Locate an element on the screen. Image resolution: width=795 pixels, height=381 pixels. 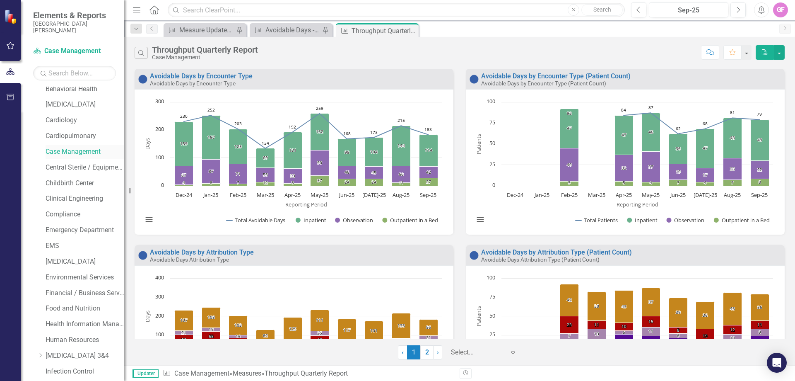
div: Chart. Highcharts interactive chart. is located at coordinates (294, 165).